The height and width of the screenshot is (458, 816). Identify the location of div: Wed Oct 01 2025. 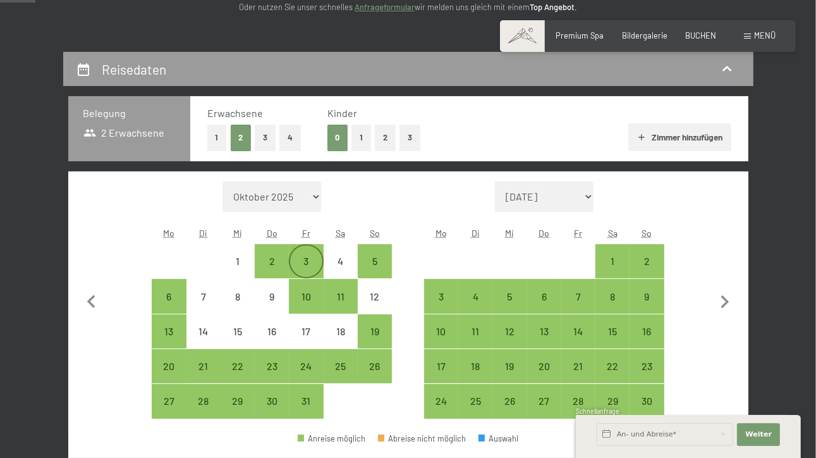
(238, 261).